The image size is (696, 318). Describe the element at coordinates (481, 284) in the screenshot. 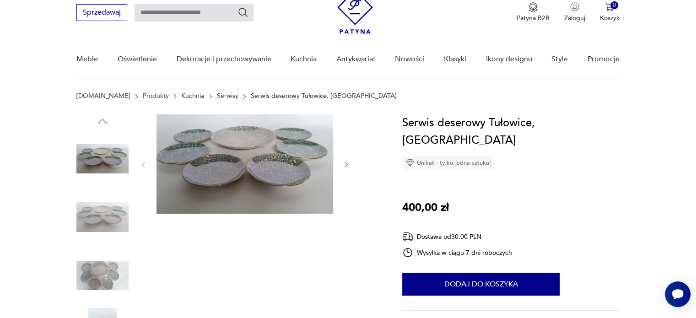

I see `button: Dodaj do koszyka` at that location.